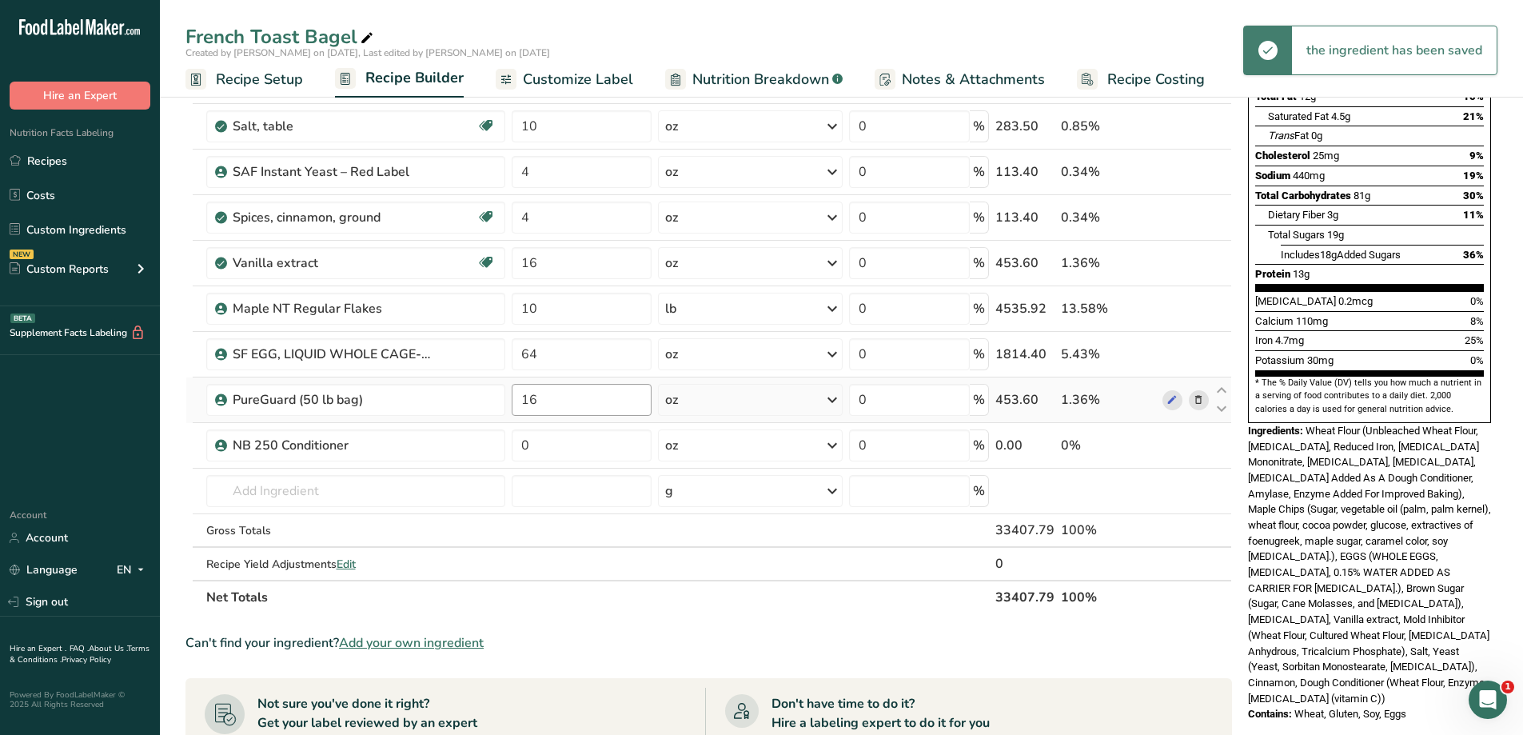 The image size is (1523, 735). What do you see at coordinates (1025, 354) in the screenshot?
I see `div: 1814.40` at bounding box center [1025, 354].